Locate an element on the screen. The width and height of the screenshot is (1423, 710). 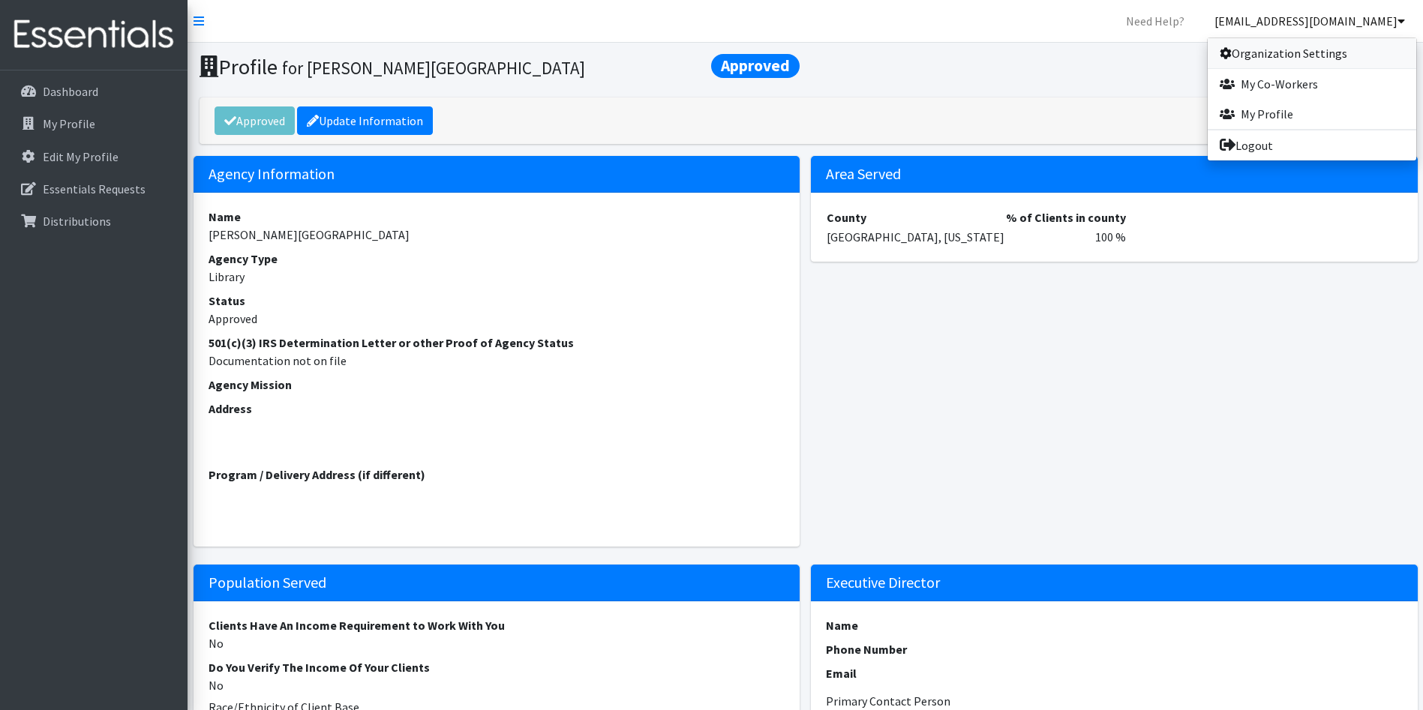
a: Organization Settings is located at coordinates (1312, 53).